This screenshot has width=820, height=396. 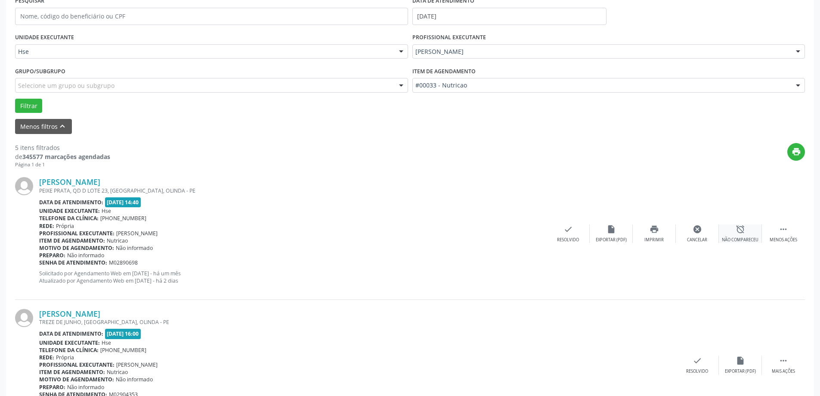 What do you see at coordinates (62, 126) in the screenshot?
I see `i: keyboard_arrow_up` at bounding box center [62, 126].